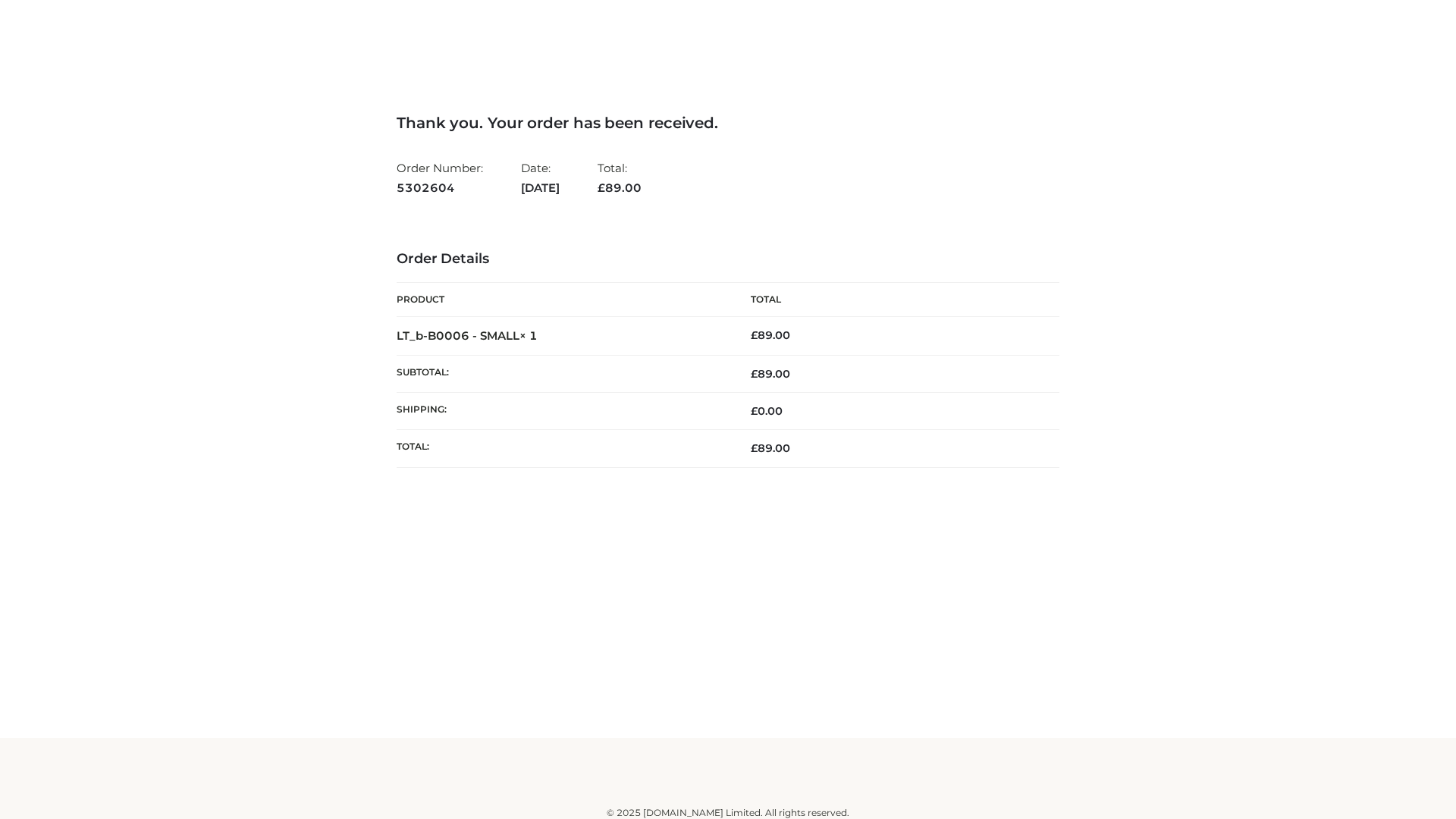  I want to click on li: Total:, so click(619, 178).